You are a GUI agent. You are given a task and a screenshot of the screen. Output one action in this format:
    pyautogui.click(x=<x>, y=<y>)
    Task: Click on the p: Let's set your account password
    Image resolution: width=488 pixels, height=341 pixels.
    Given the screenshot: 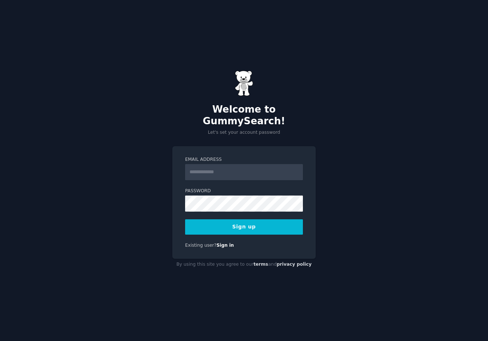 What is the action you would take?
    pyautogui.click(x=244, y=133)
    